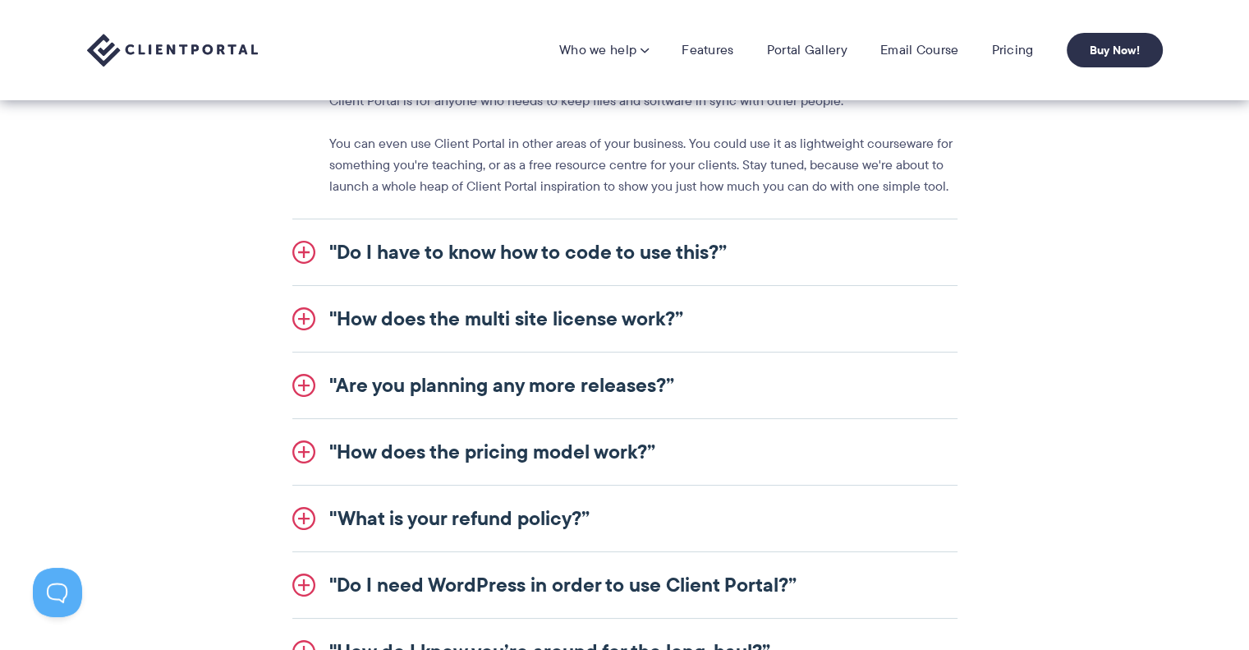  What do you see at coordinates (625, 385) in the screenshot?
I see `a: "Are you planning any more releases?”` at bounding box center [625, 385].